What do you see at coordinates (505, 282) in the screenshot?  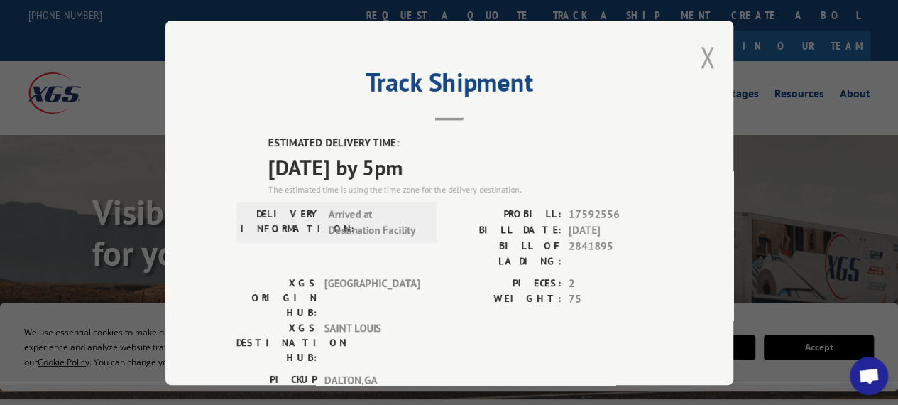 I see `label: PIECES:` at bounding box center [505, 282].